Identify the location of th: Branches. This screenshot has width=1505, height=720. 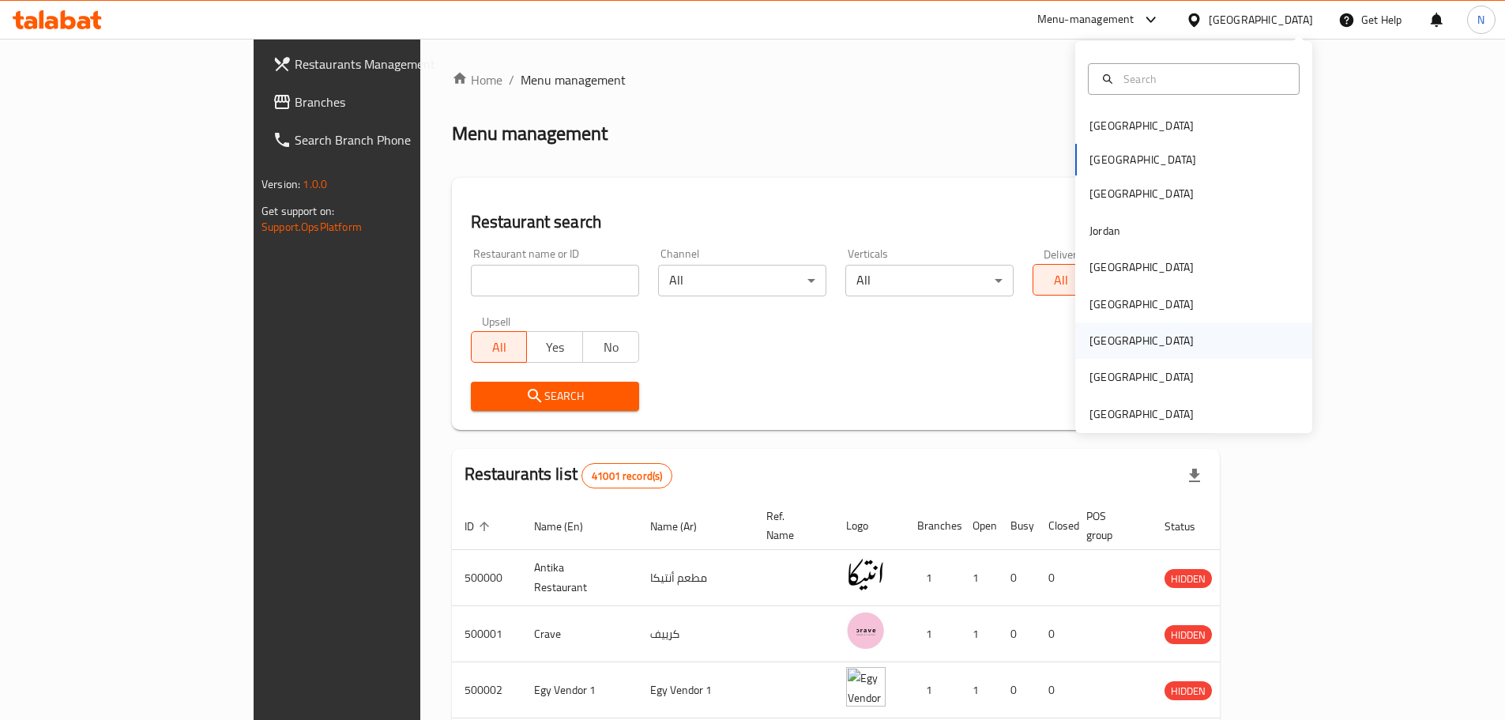
(932, 525).